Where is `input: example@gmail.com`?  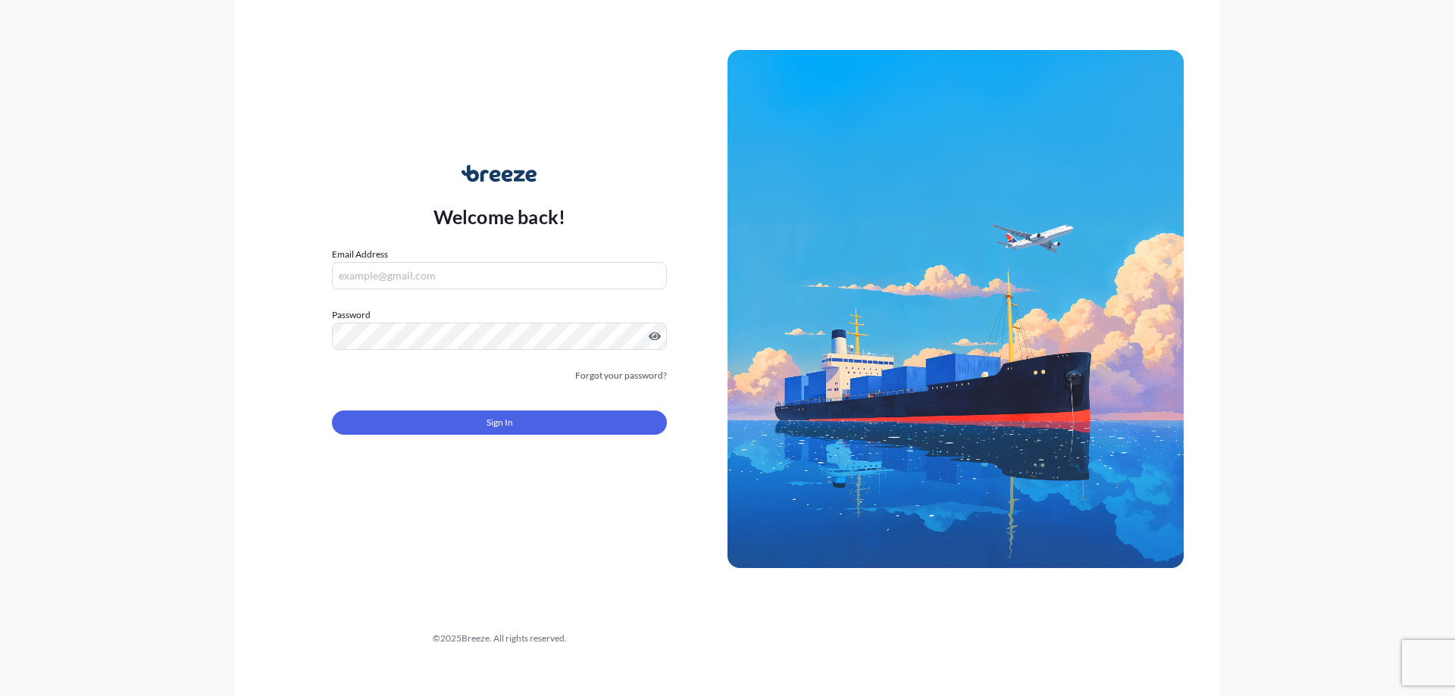 input: example@gmail.com is located at coordinates (499, 276).